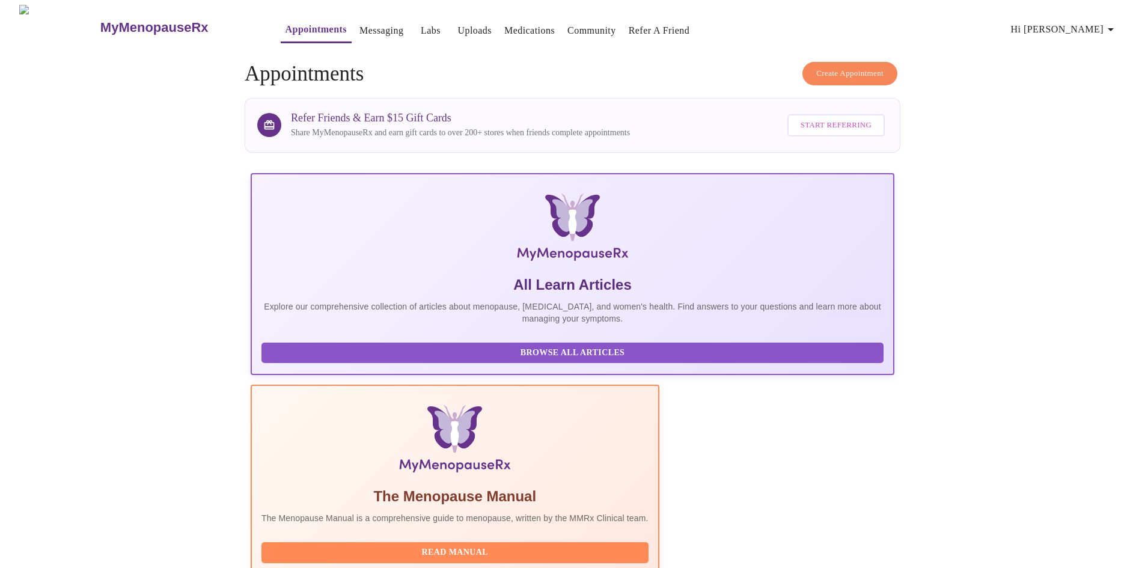 The width and height of the screenshot is (1145, 568). I want to click on button: Appointments, so click(316, 30).